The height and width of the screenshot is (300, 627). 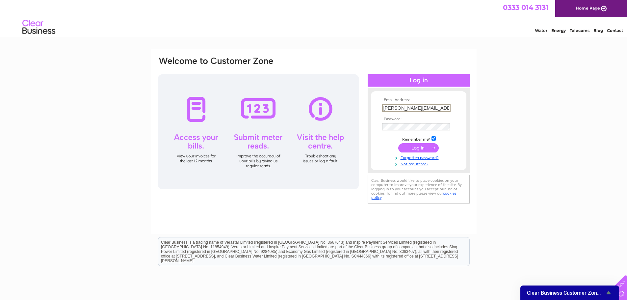 I want to click on a: Blog, so click(x=598, y=30).